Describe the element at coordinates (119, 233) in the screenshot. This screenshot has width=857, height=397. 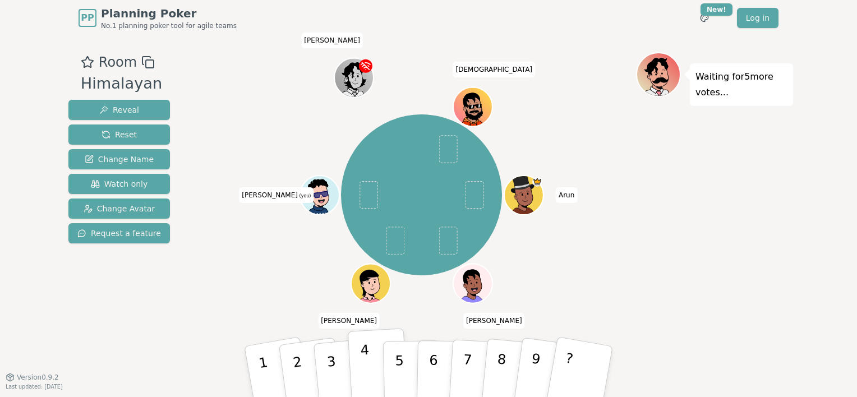
I see `span: Request a feature` at that location.